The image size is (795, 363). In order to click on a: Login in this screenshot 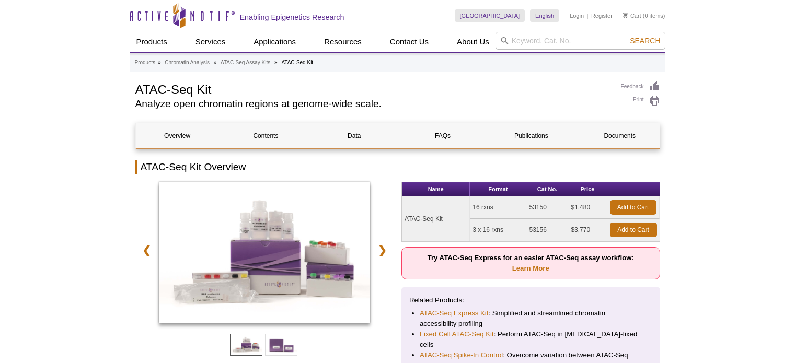, I will do `click(576, 16)`.